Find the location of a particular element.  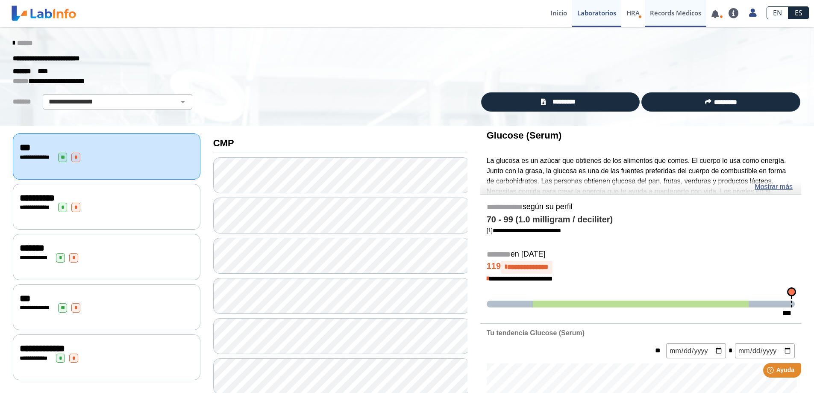

p: La glucosa es un azúcar que obtienes de los alimentos que comes. El cuerpo lo usa como energía. J... is located at coordinates (641, 186).